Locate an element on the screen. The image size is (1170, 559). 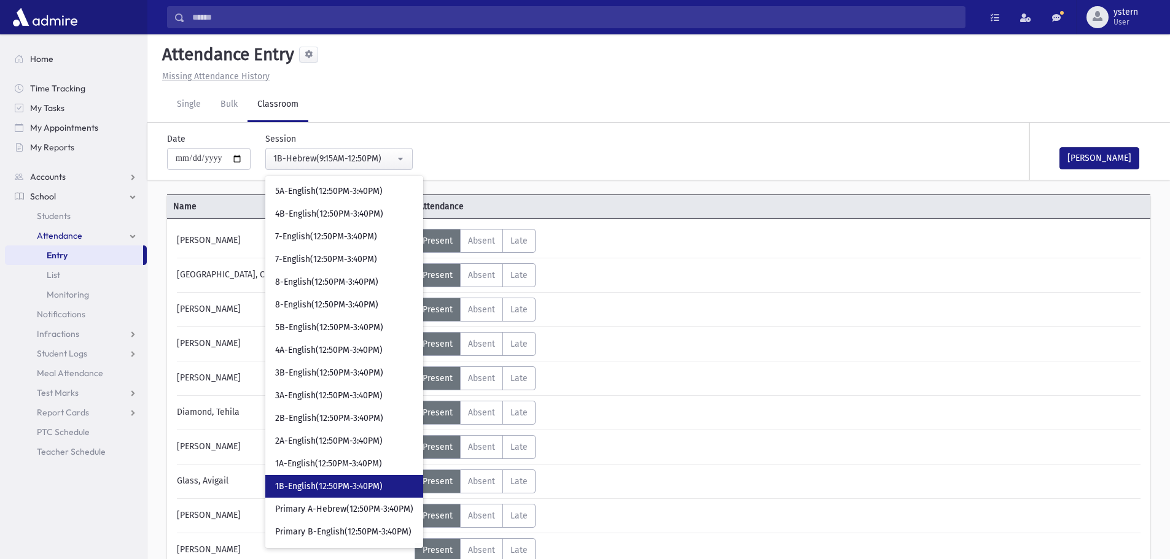
span: Teacher Schedule is located at coordinates (71, 452).